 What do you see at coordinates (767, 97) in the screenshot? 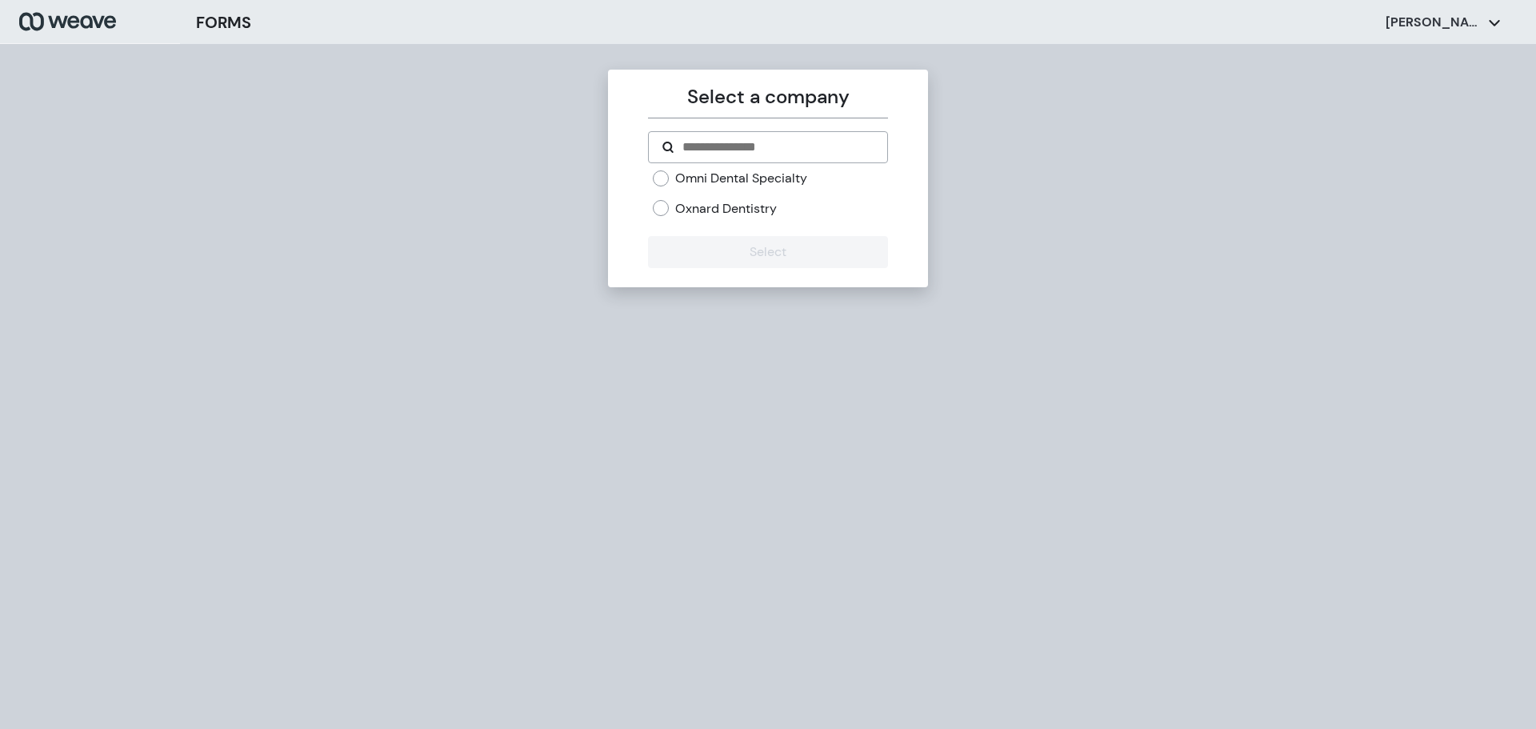
I see `p: Select a company` at bounding box center [767, 97].